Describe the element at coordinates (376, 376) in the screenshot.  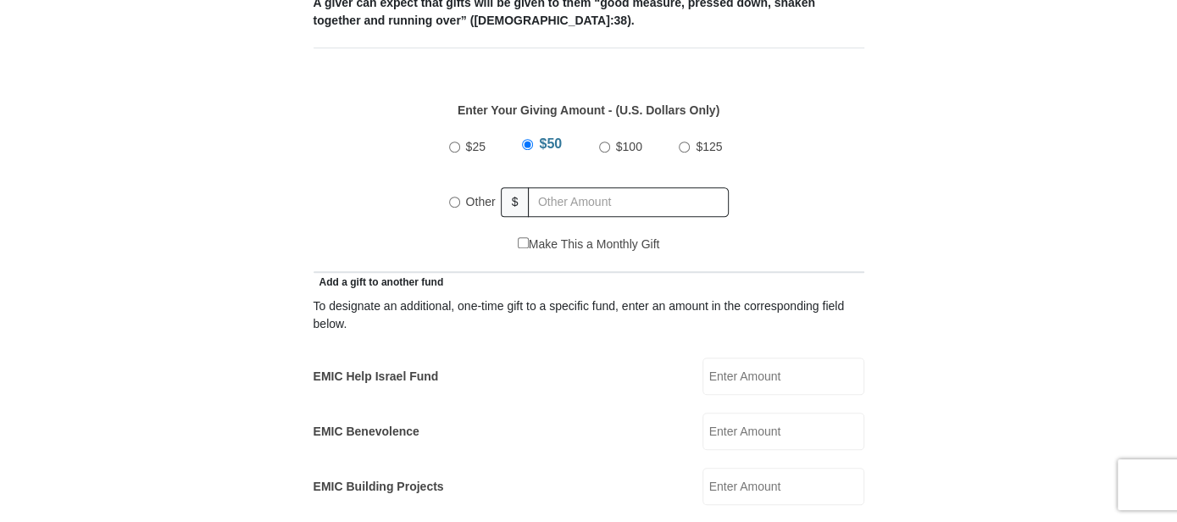
I see `label: EMIC Help Israel Fund` at that location.